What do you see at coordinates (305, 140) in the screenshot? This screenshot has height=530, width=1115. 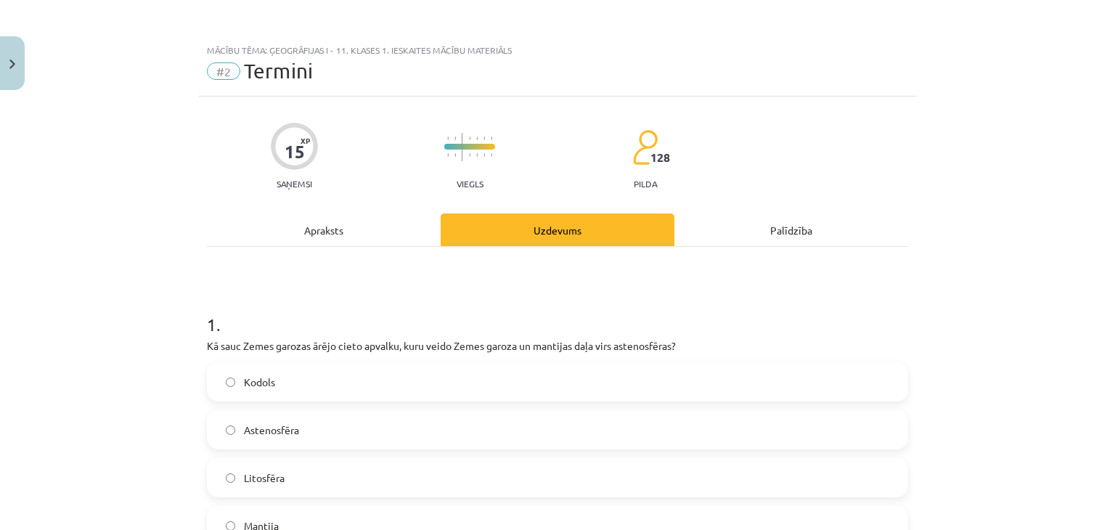 I see `span: XP` at bounding box center [305, 140].